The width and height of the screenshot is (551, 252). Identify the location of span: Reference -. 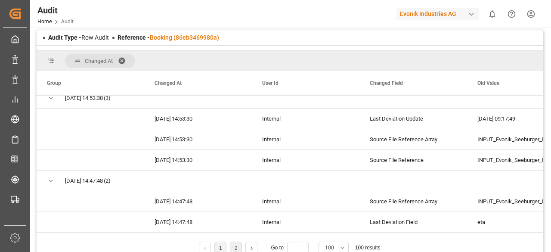
(168, 37).